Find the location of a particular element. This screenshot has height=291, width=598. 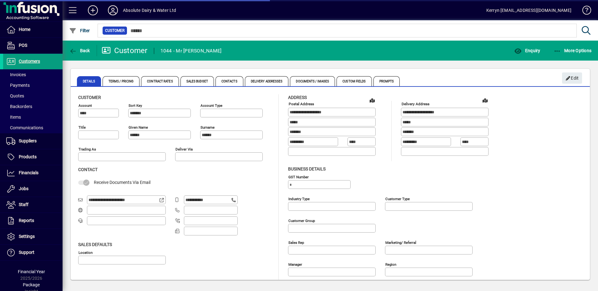

mat-label: Location is located at coordinates (85, 253).